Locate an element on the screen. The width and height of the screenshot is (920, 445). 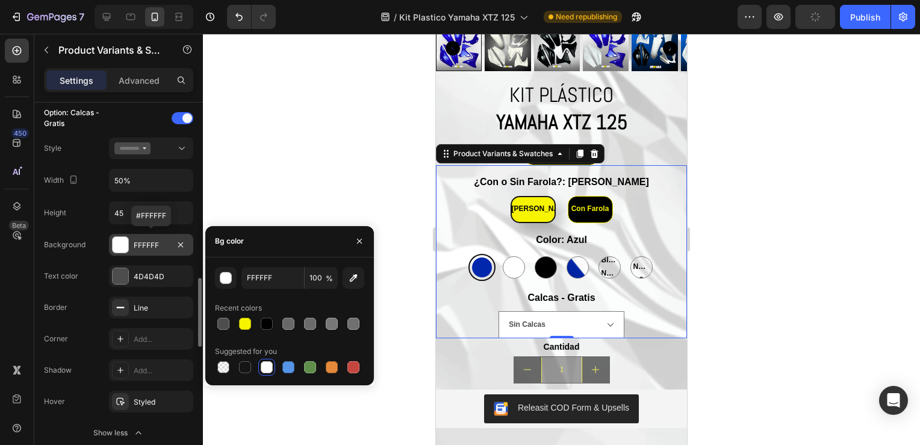
div: Show less is located at coordinates (119, 432).